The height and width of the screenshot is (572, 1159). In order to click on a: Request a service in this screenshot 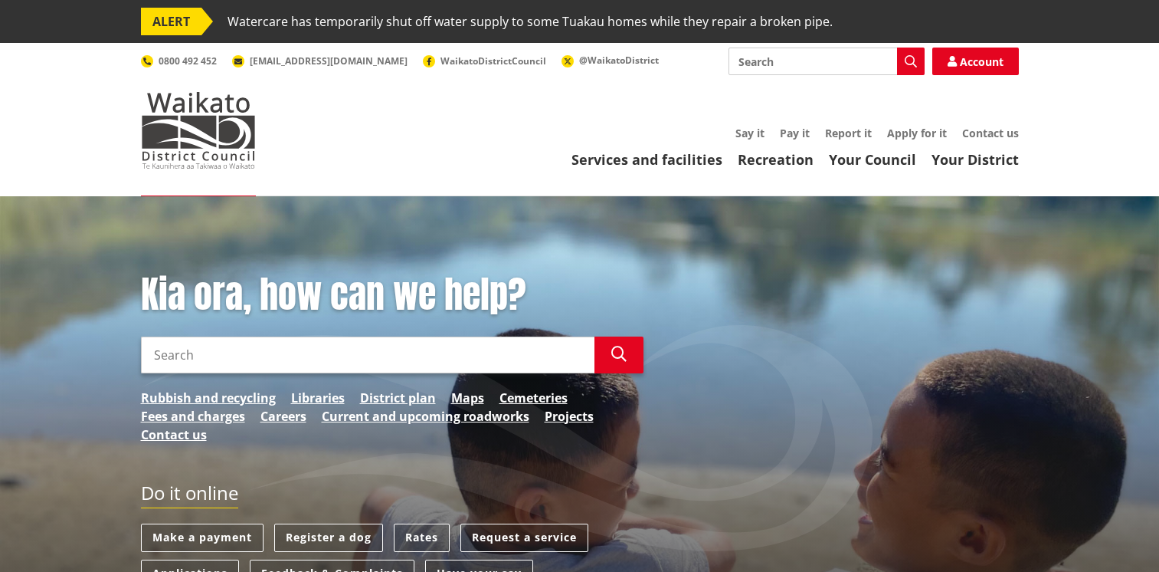, I will do `click(524, 537)`.